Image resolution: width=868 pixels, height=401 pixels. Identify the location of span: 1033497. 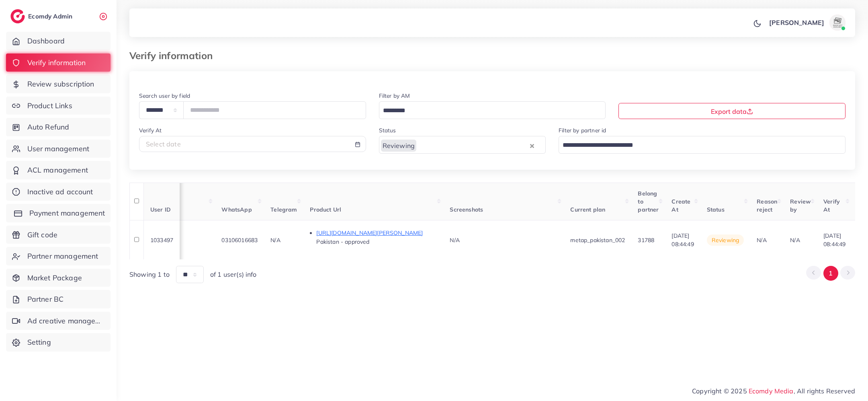
(162, 240).